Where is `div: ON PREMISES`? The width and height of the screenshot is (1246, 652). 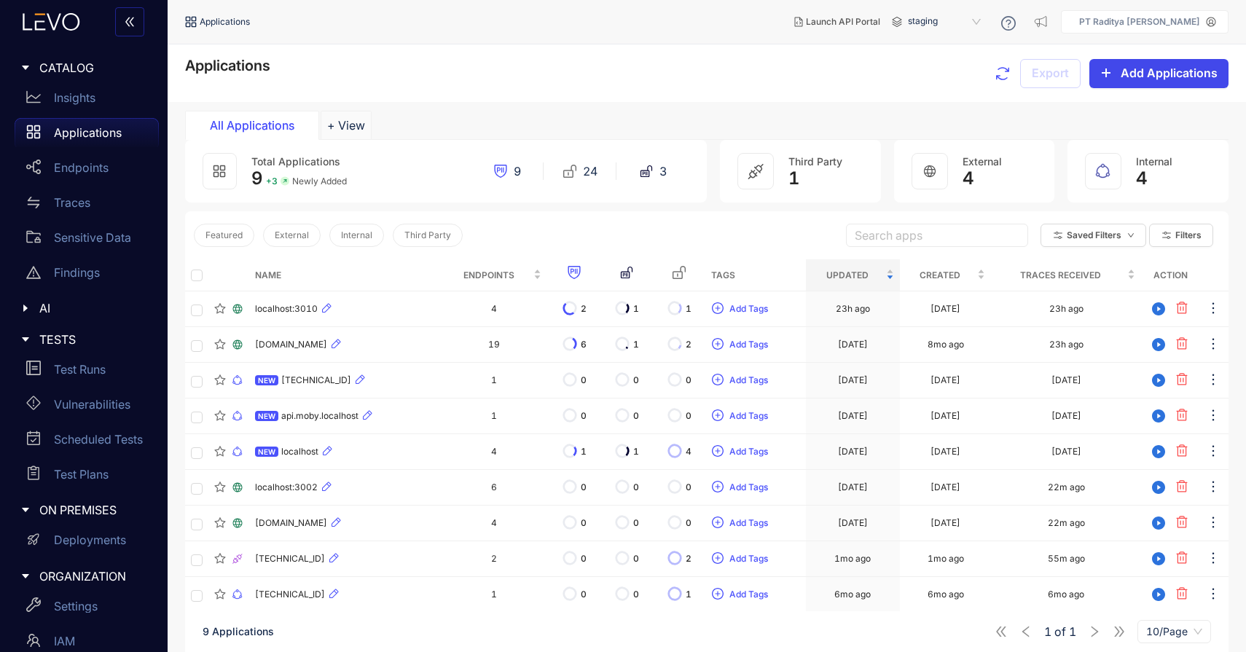 div: ON PREMISES is located at coordinates (84, 510).